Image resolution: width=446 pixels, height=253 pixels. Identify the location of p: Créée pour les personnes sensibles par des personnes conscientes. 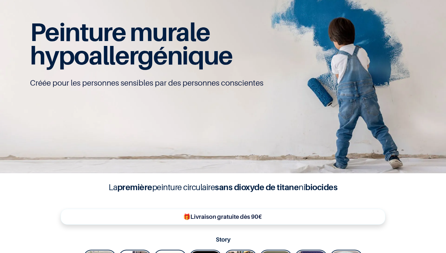
(223, 83).